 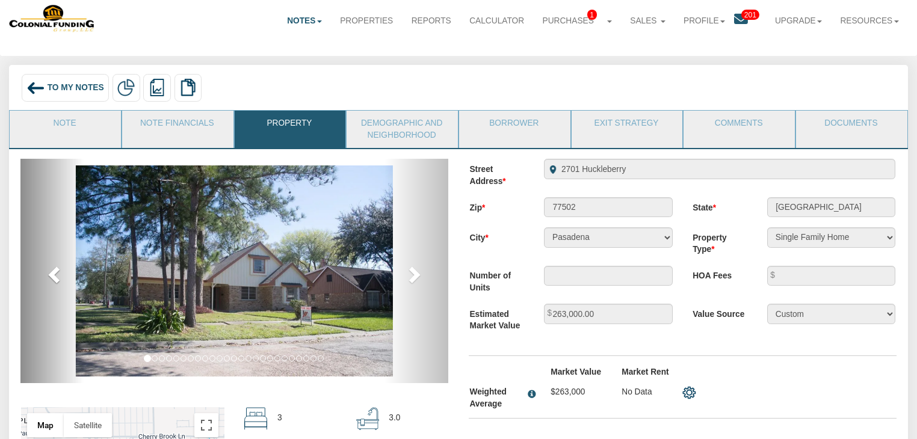 What do you see at coordinates (750, 14) in the screenshot?
I see `span: 201` at bounding box center [750, 14].